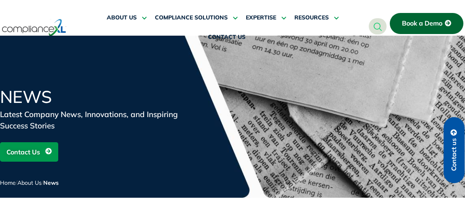 Image resolution: width=465 pixels, height=203 pixels. Describe the element at coordinates (51, 183) in the screenshot. I see `span: News` at that location.